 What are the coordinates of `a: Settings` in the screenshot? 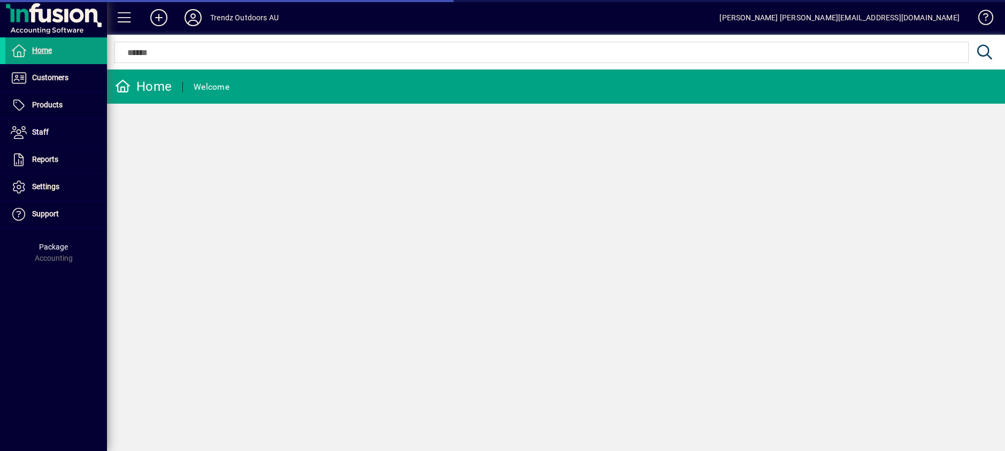 It's located at (56, 187).